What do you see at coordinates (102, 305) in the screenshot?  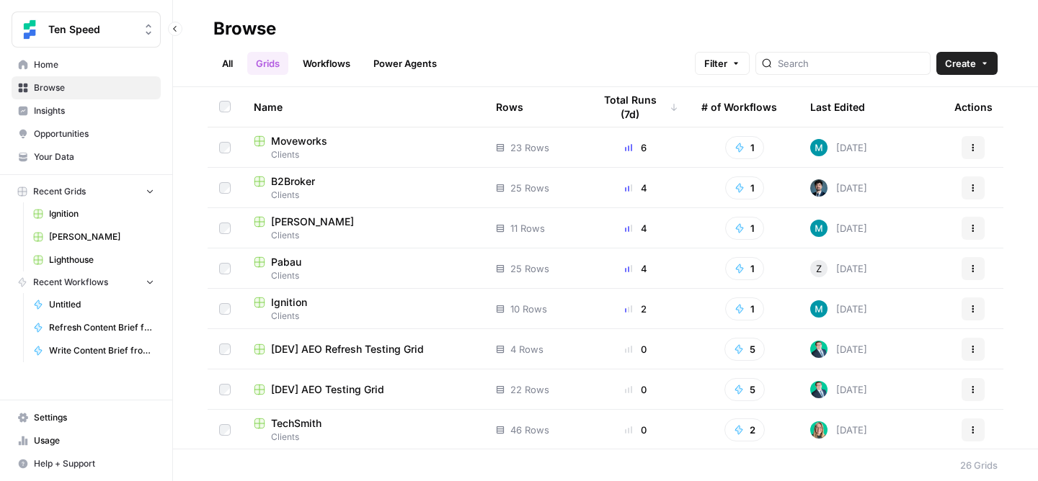 I see `span: Untitled` at bounding box center [102, 305].